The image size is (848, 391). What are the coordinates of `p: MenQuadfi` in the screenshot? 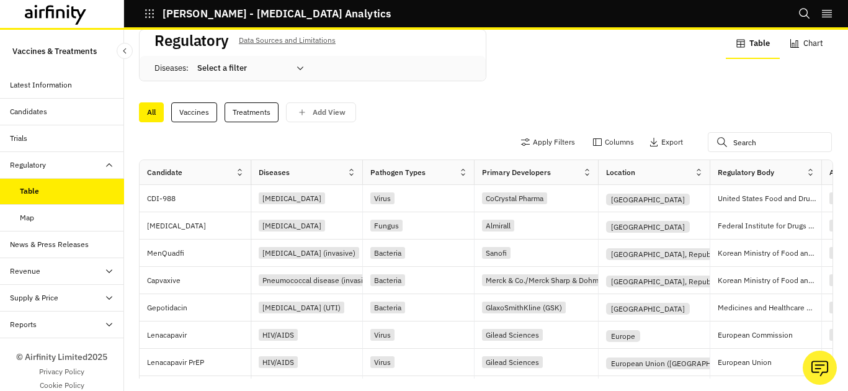 It's located at (199, 253).